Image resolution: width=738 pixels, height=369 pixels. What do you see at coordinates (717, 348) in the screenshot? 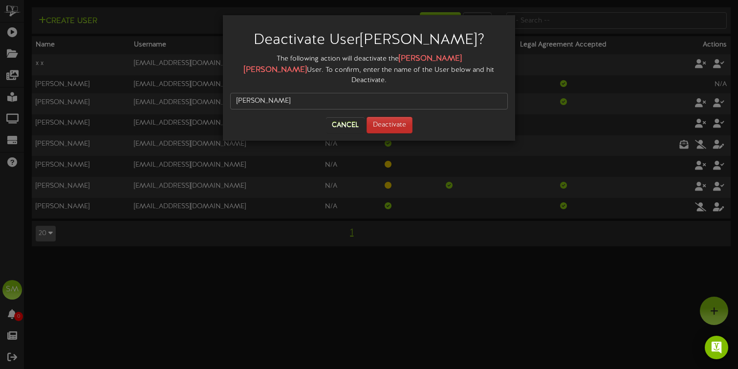
I see `div: Open Intercom Messenger` at bounding box center [717, 348].